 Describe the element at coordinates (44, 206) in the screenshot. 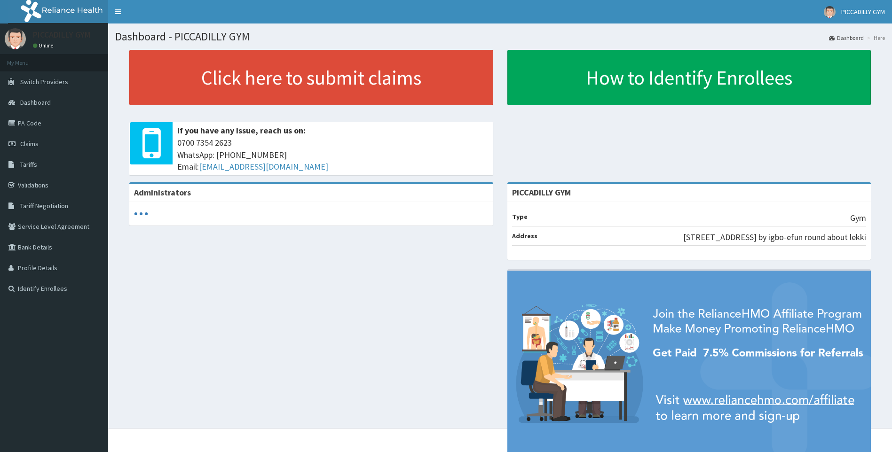

I see `span: Tariff Negotiation` at that location.